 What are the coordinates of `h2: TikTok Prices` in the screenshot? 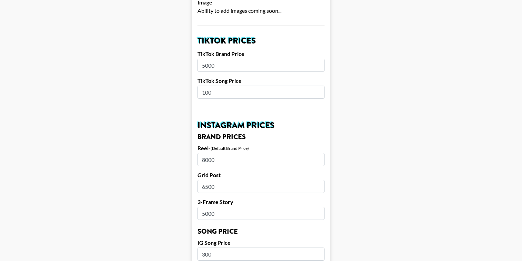 It's located at (261, 41).